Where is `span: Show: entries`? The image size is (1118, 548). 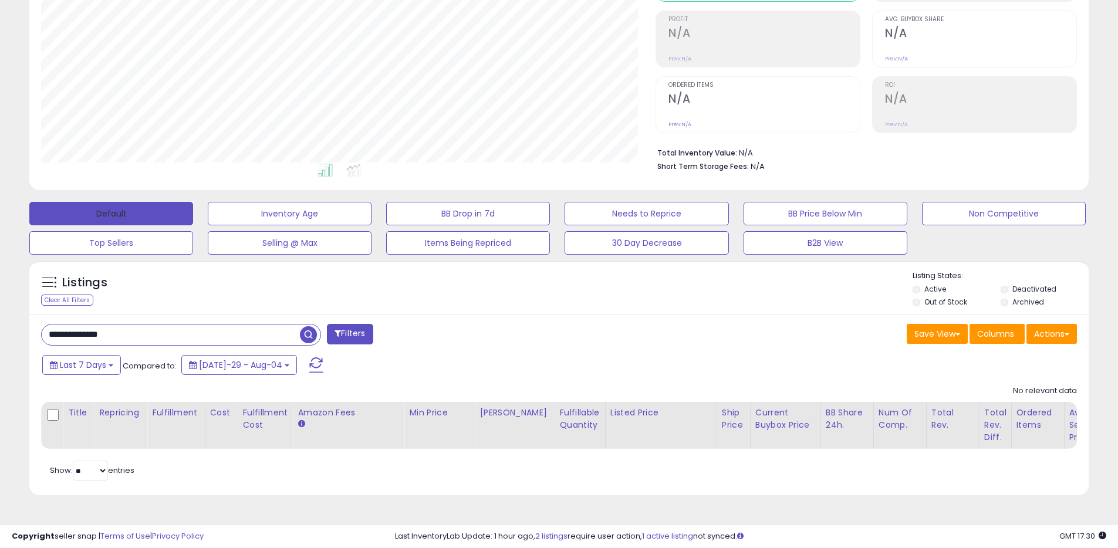 span: Show: entries is located at coordinates (92, 470).